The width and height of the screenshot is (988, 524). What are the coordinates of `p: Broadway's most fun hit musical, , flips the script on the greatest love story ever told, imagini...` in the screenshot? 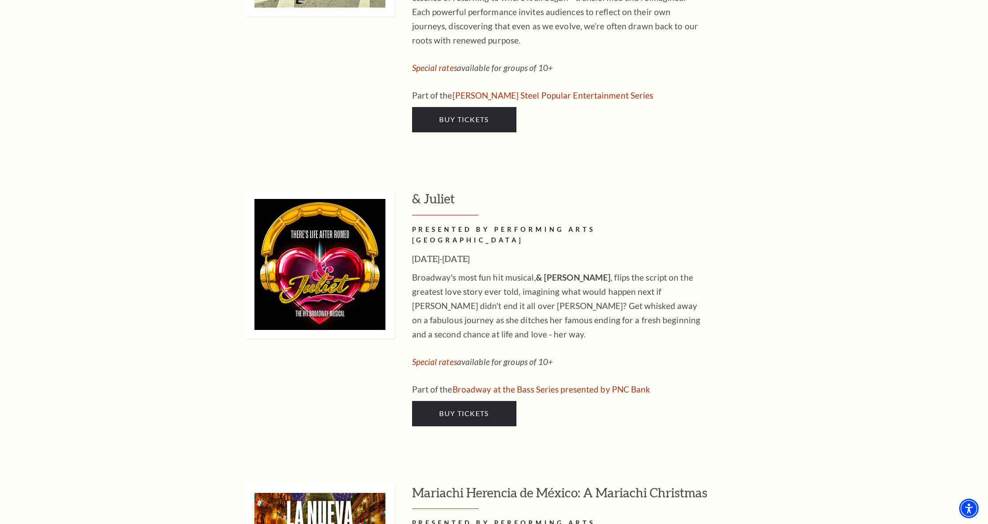 It's located at (556, 306).